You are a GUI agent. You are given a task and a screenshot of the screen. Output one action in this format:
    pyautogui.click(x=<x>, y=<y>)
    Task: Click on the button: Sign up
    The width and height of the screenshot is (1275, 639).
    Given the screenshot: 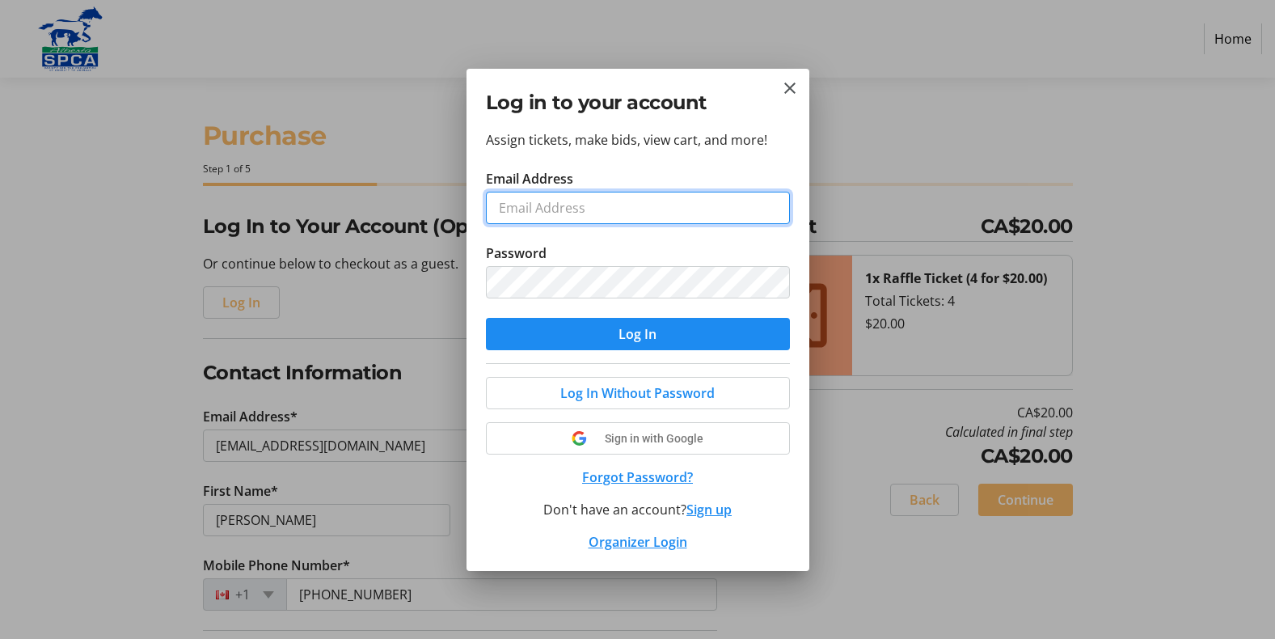 What is the action you would take?
    pyautogui.click(x=709, y=509)
    